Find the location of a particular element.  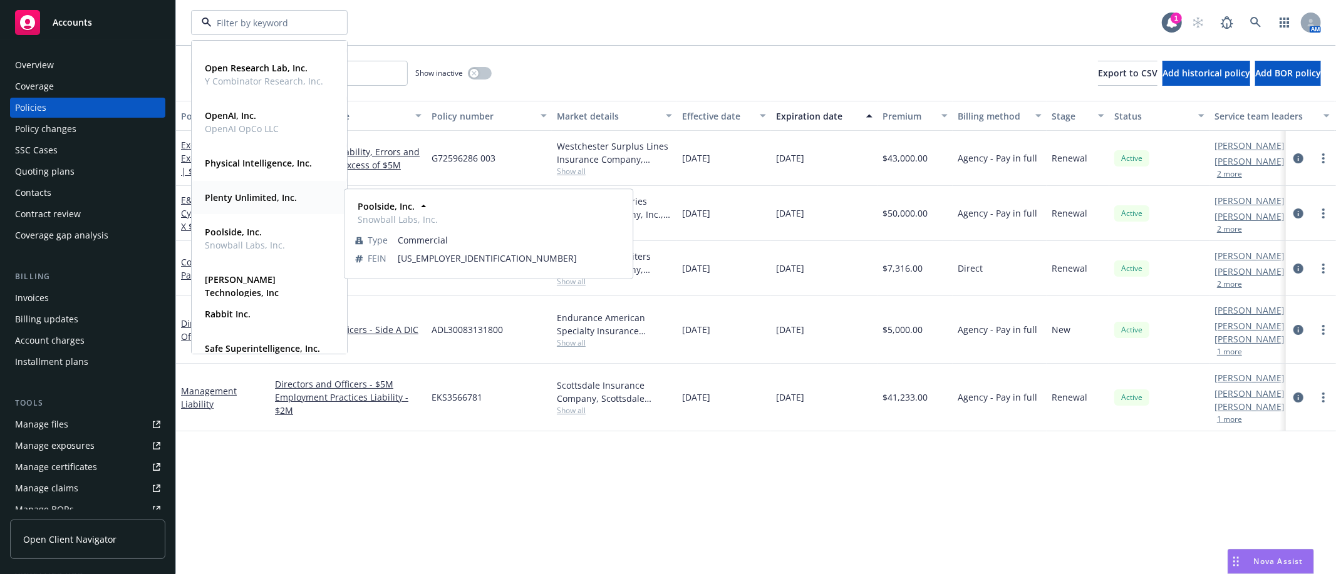

strong: Physical Intelligence, Inc. is located at coordinates (258, 163).